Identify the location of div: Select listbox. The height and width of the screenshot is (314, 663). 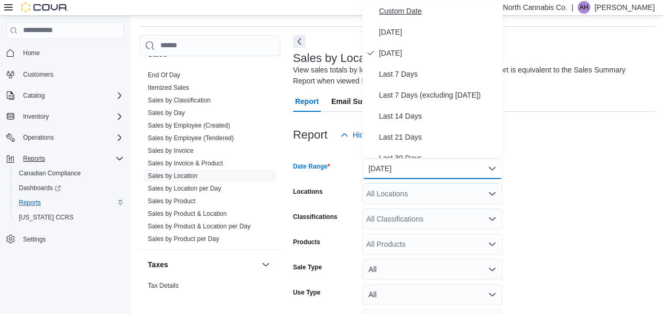
(433, 79).